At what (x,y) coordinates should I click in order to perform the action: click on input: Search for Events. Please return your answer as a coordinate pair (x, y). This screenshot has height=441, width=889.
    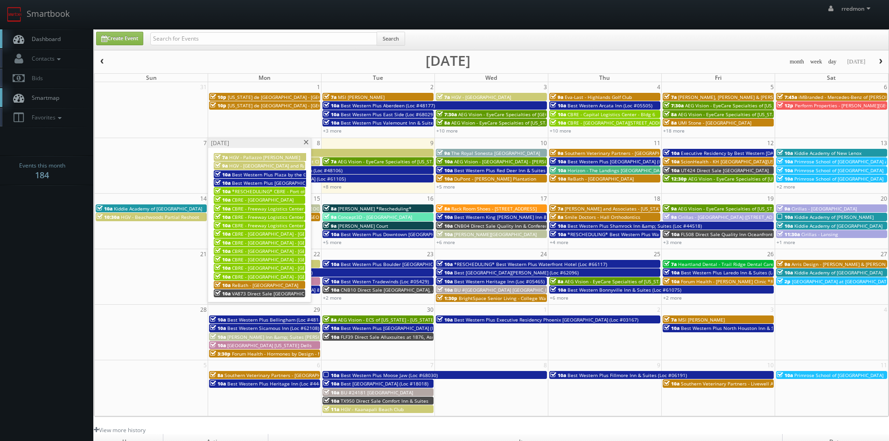
    Looking at the image, I should click on (264, 39).